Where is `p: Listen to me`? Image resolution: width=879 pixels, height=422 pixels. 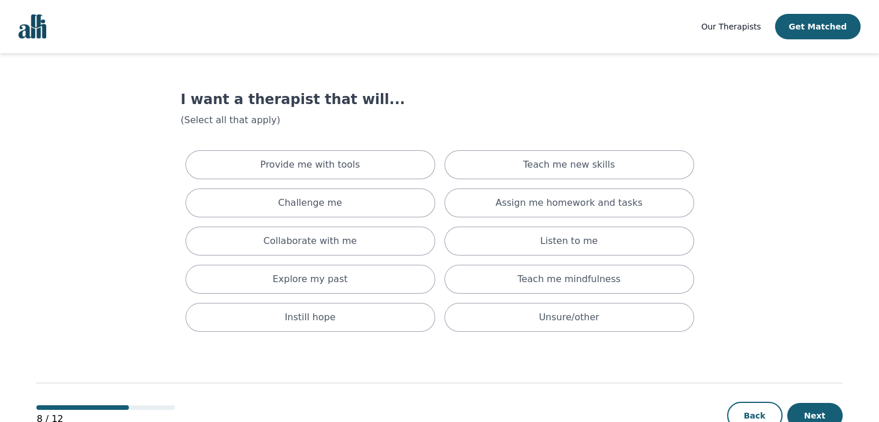 p: Listen to me is located at coordinates (569, 241).